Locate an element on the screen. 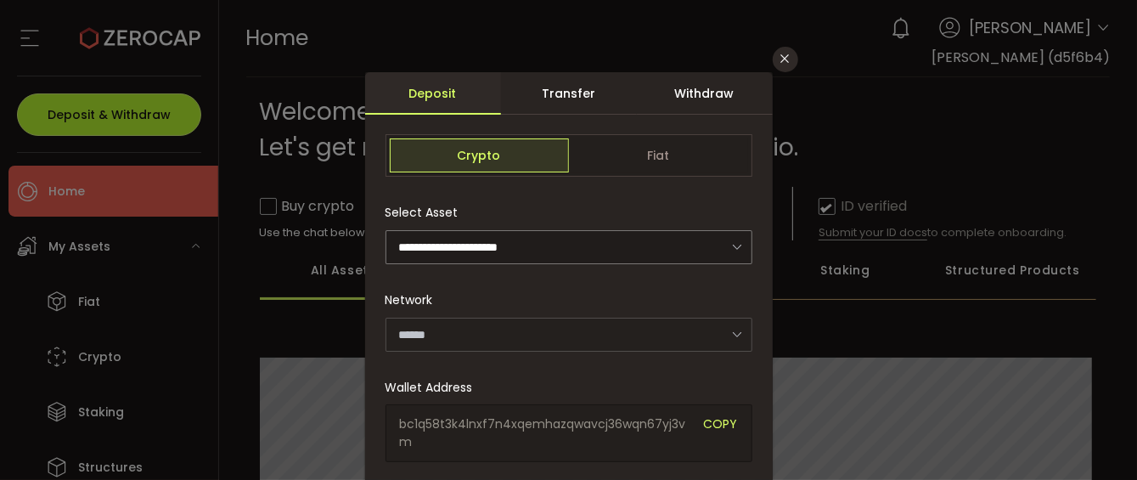 The width and height of the screenshot is (1137, 480). div: Withdraw is located at coordinates (705, 93).